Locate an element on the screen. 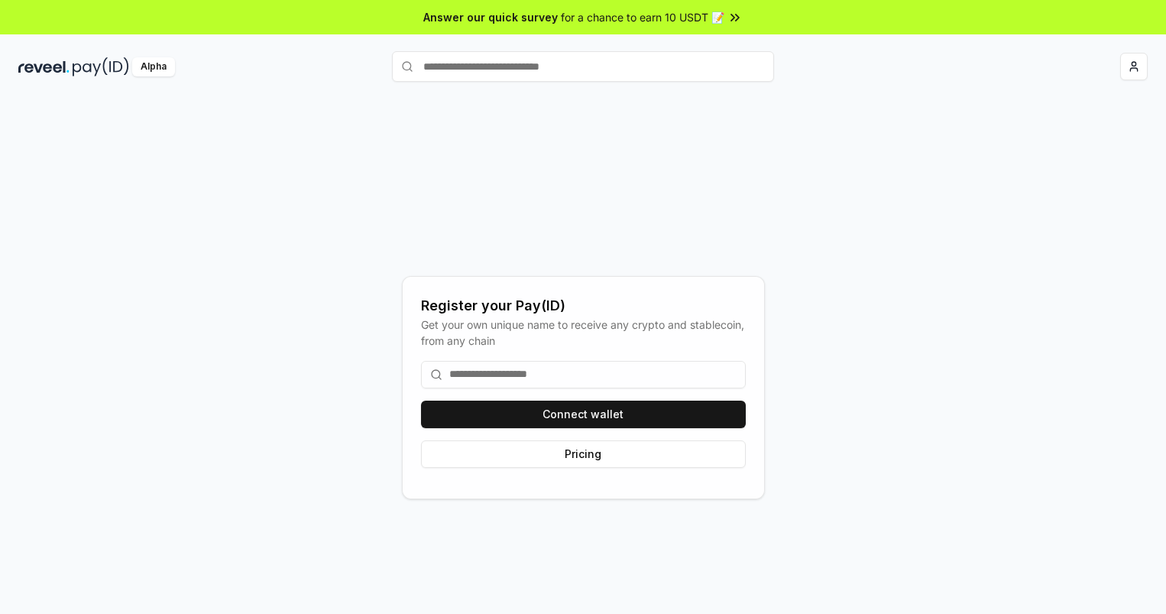  span: for a chance to earn 10 USDT 📝 is located at coordinates (643, 17).